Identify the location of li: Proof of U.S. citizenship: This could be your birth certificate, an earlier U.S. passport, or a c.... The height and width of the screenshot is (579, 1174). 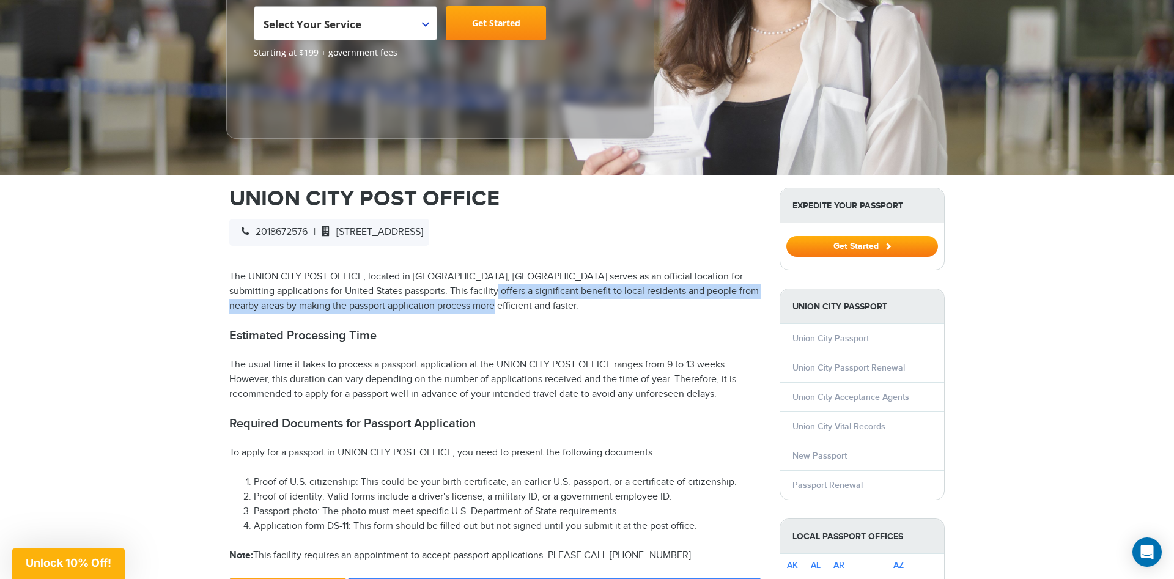
(507, 482).